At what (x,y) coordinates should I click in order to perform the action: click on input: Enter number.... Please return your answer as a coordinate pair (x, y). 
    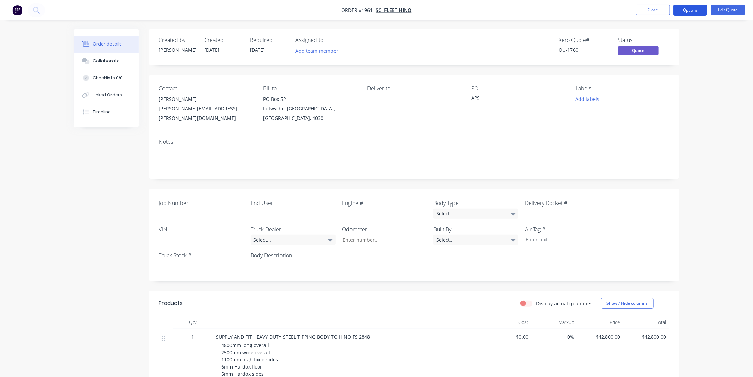
    Looking at the image, I should click on (382, 240).